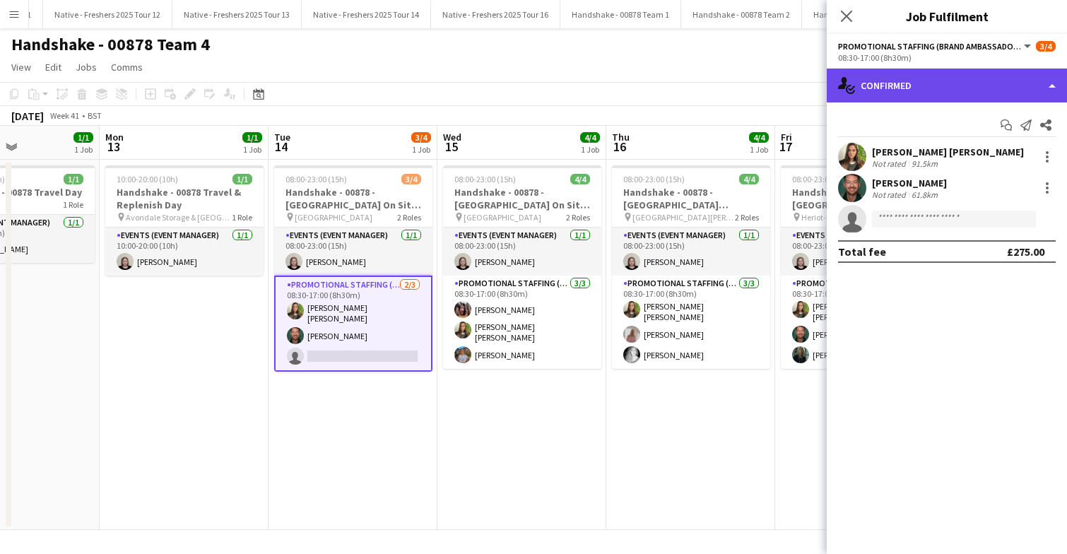  What do you see at coordinates (53, 67) in the screenshot?
I see `span: Edit` at bounding box center [53, 67].